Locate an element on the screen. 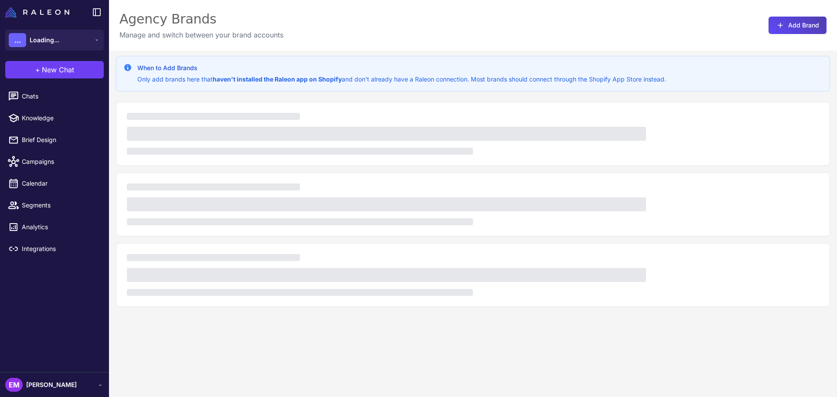 The height and width of the screenshot is (397, 837). span: Campaigns is located at coordinates (60, 162).